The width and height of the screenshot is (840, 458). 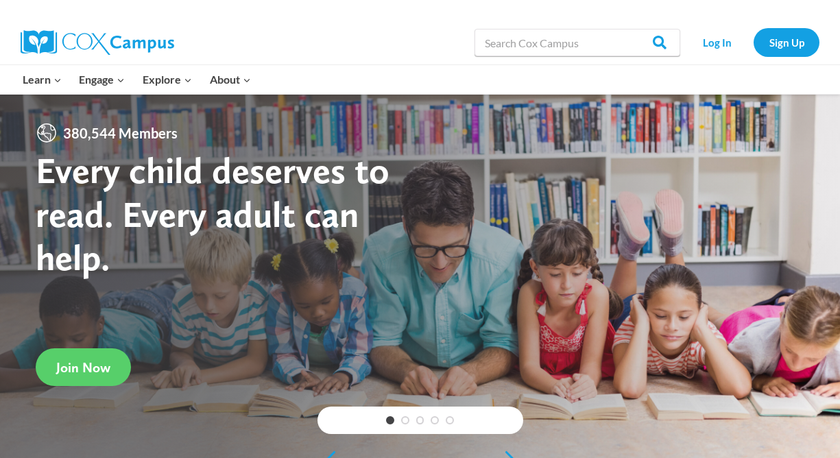 What do you see at coordinates (717, 42) in the screenshot?
I see `a: Log In` at bounding box center [717, 42].